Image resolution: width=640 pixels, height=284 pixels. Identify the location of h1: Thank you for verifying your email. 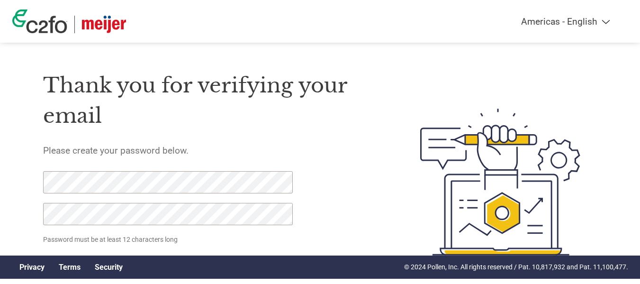
(209, 100).